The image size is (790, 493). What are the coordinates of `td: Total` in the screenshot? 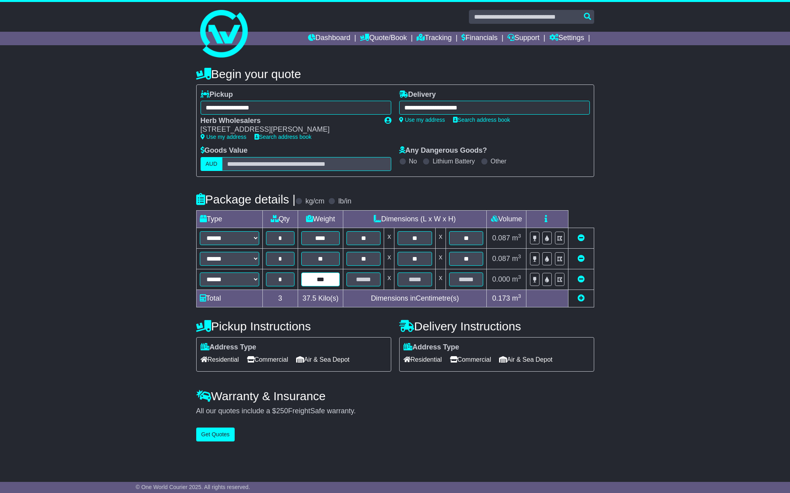 It's located at (229, 298).